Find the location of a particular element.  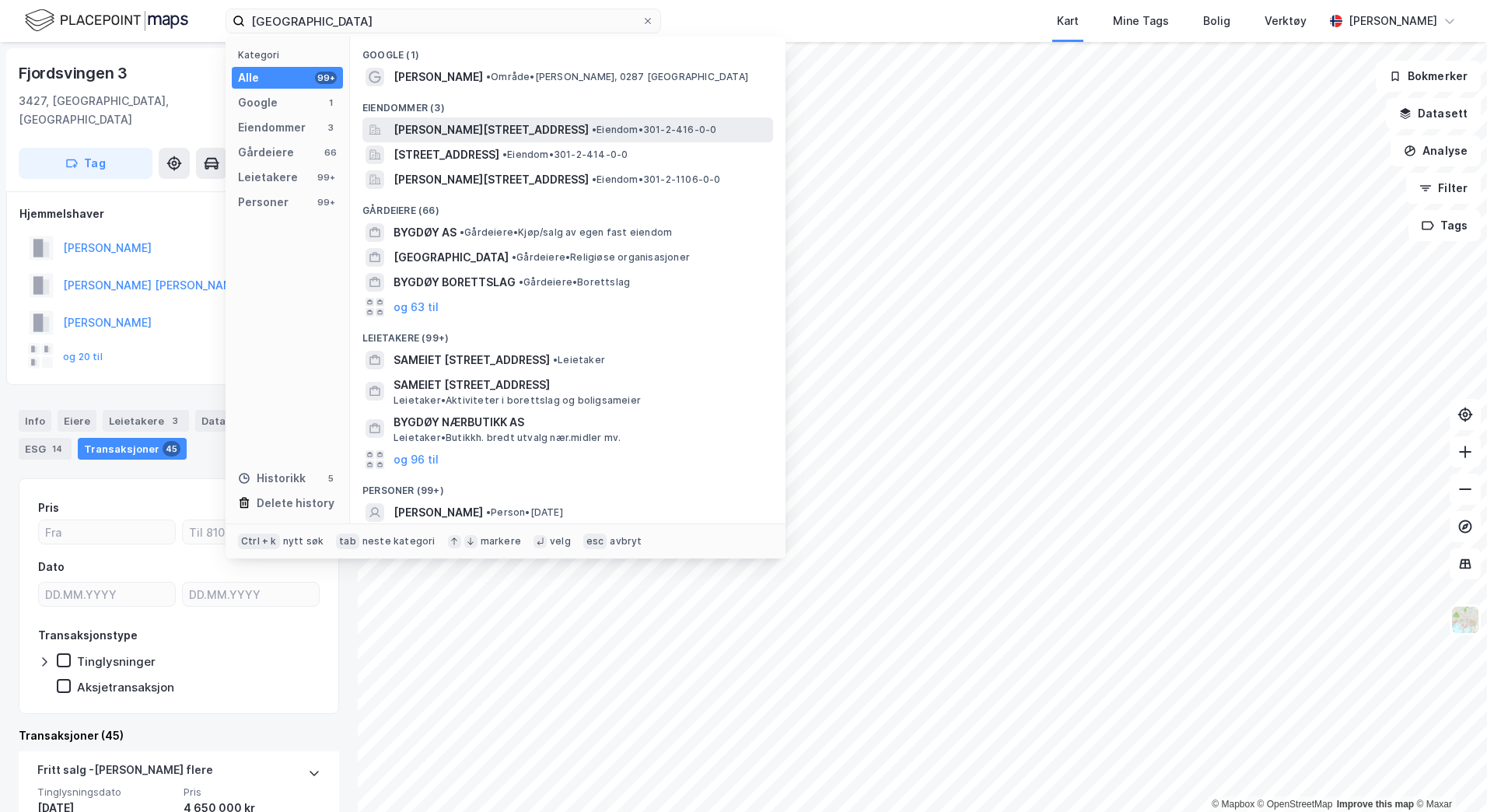

button: Tags is located at coordinates (1445, 226).